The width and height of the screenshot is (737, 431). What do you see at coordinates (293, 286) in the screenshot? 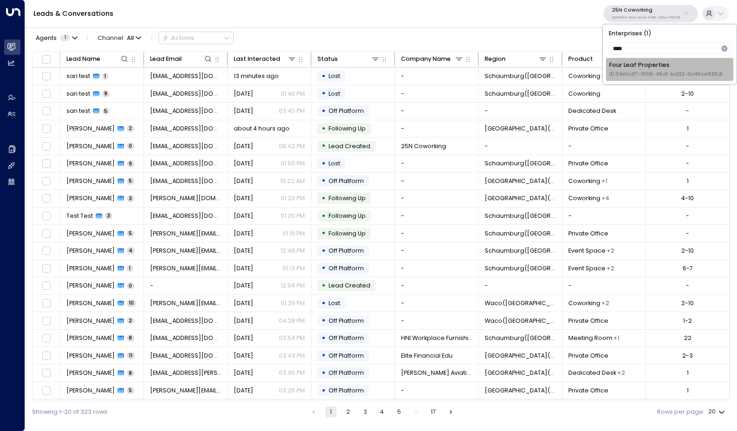
I see `p: 12:04 PM` at bounding box center [293, 286].